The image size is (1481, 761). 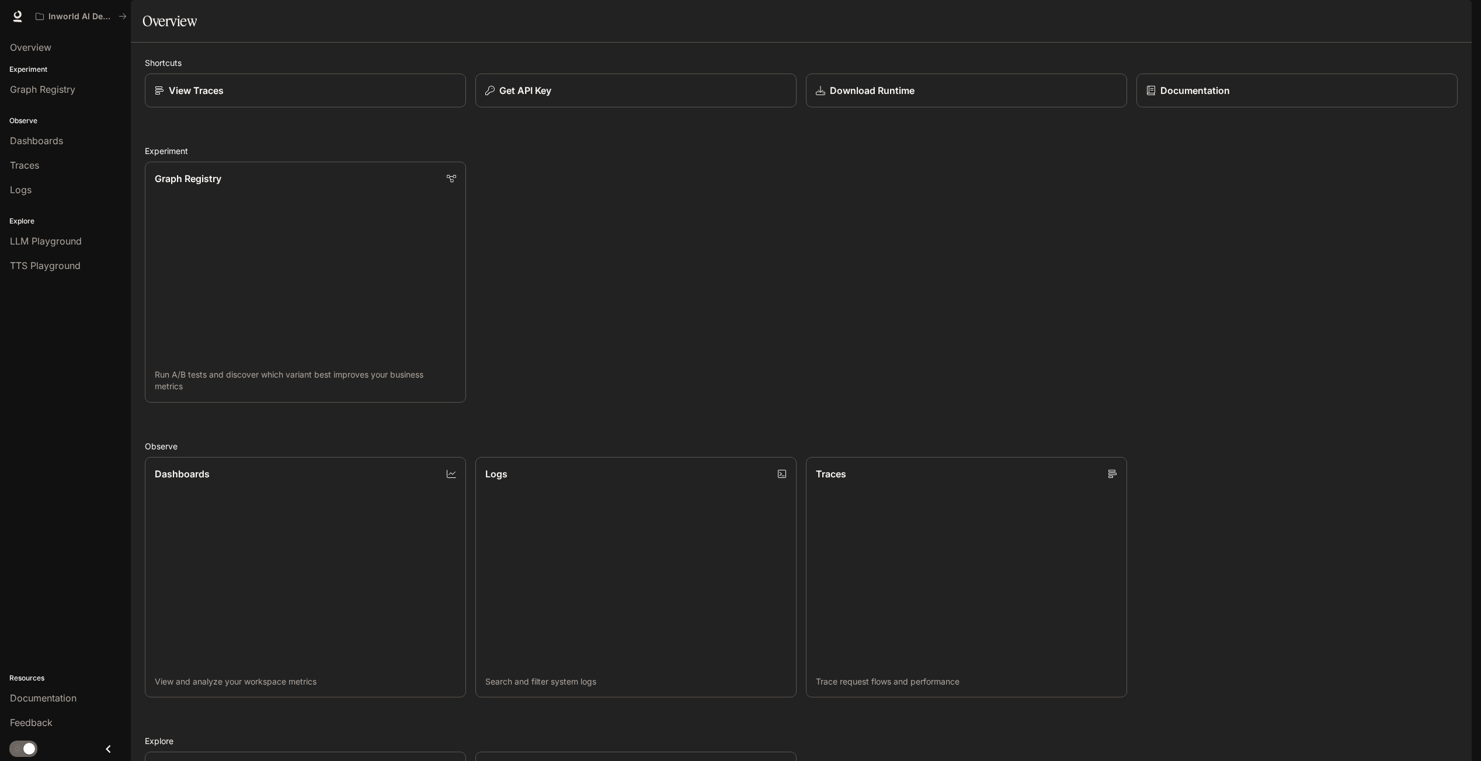 What do you see at coordinates (801, 151) in the screenshot?
I see `h2: Experiment` at bounding box center [801, 151].